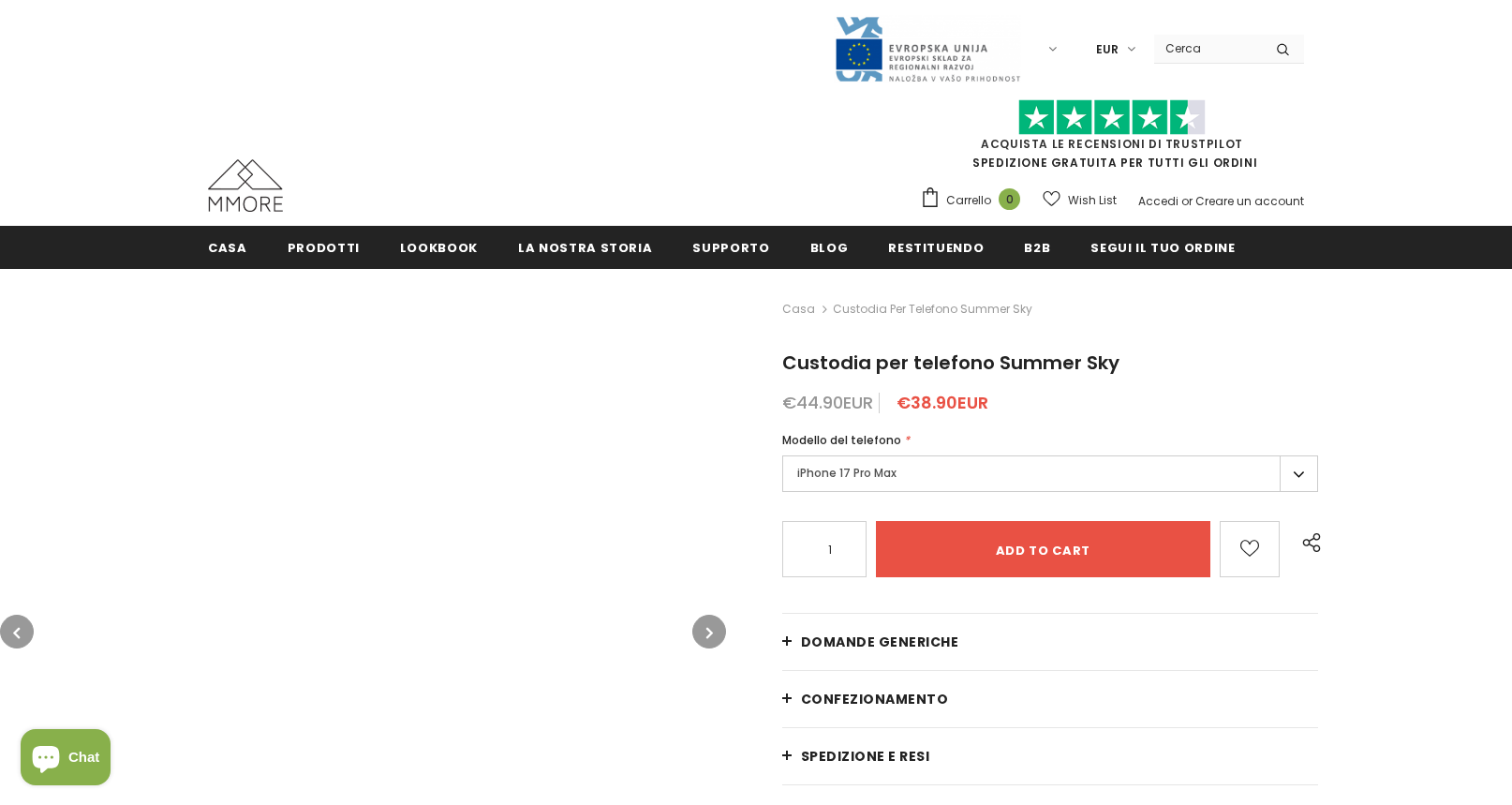 The width and height of the screenshot is (1512, 805). I want to click on input: Add to cart, so click(1043, 549).